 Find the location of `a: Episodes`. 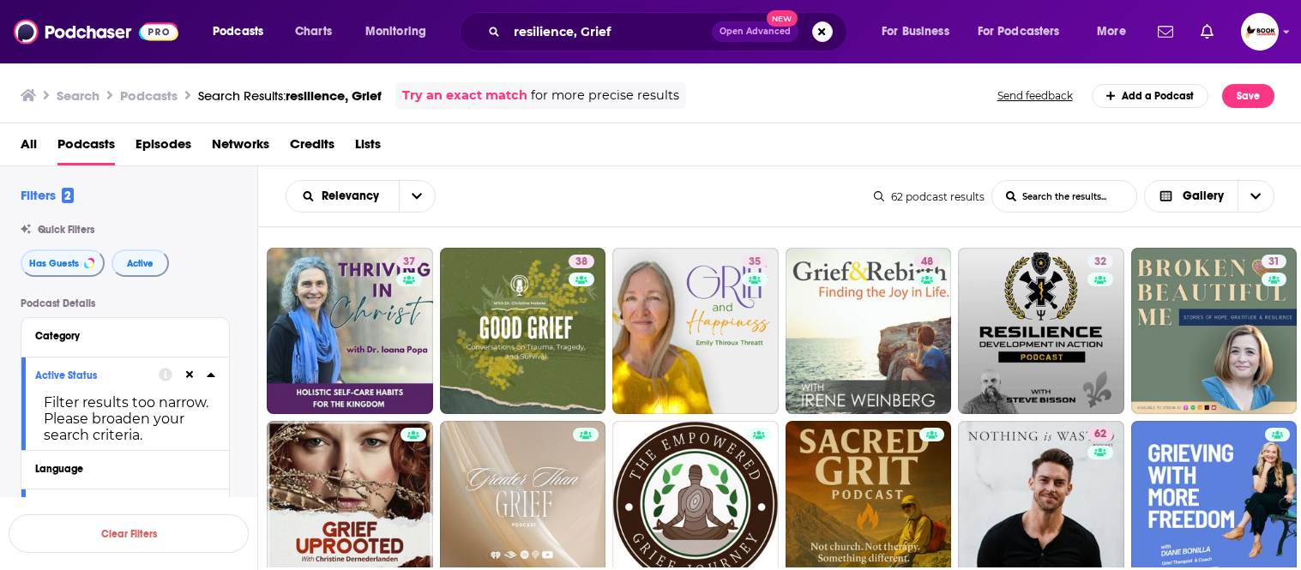

a: Episodes is located at coordinates (163, 147).